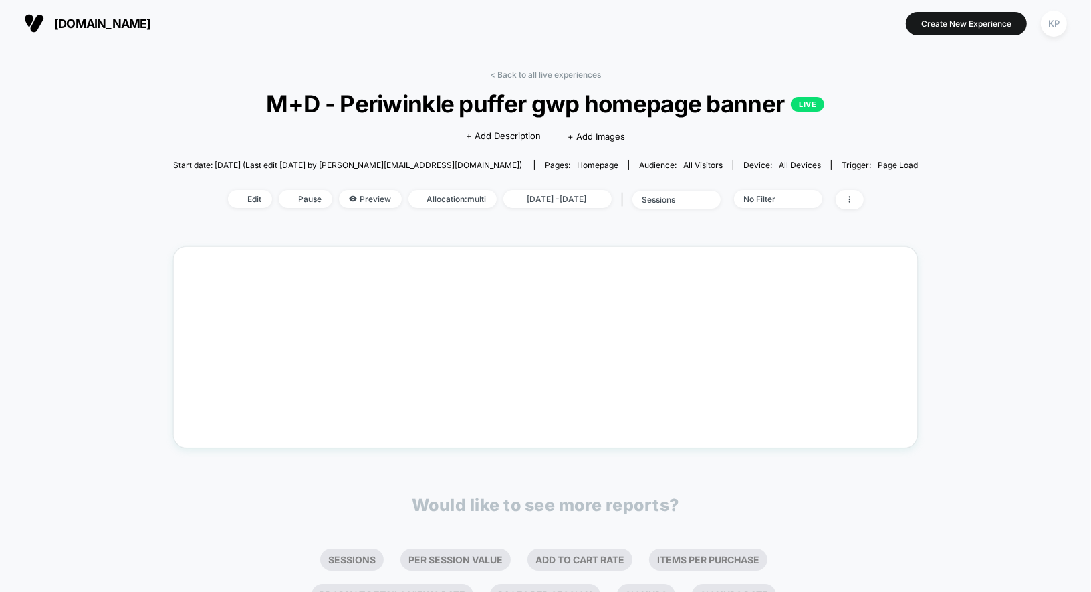 This screenshot has width=1091, height=592. I want to click on span: Page Load, so click(898, 165).